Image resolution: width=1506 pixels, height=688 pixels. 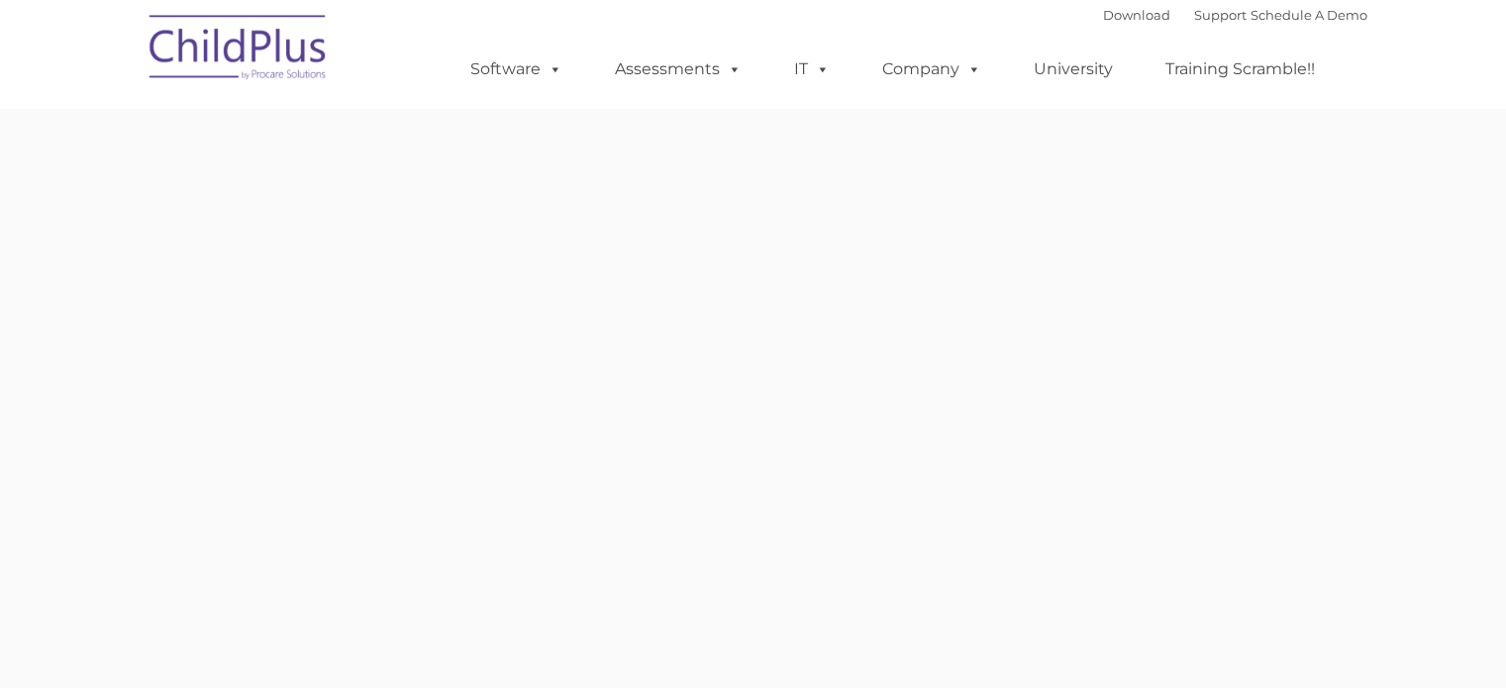 I want to click on a: Download, so click(x=1136, y=15).